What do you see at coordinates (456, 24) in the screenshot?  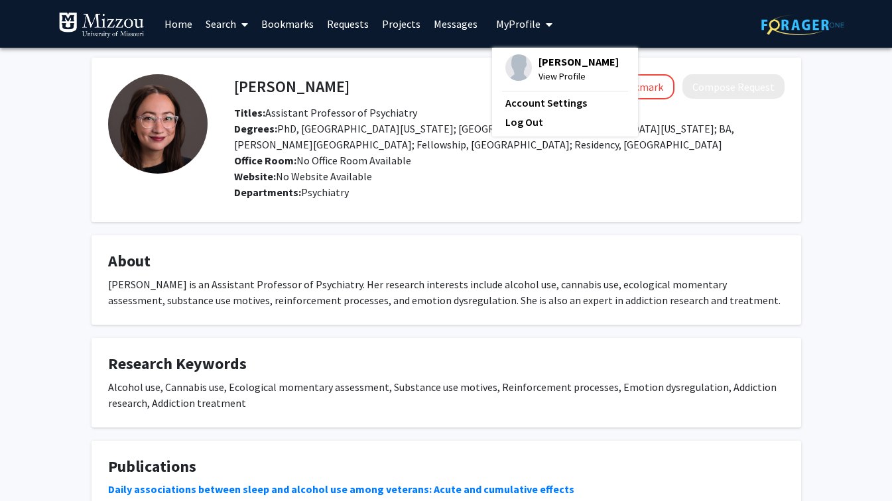 I see `a: Messages` at bounding box center [456, 24].